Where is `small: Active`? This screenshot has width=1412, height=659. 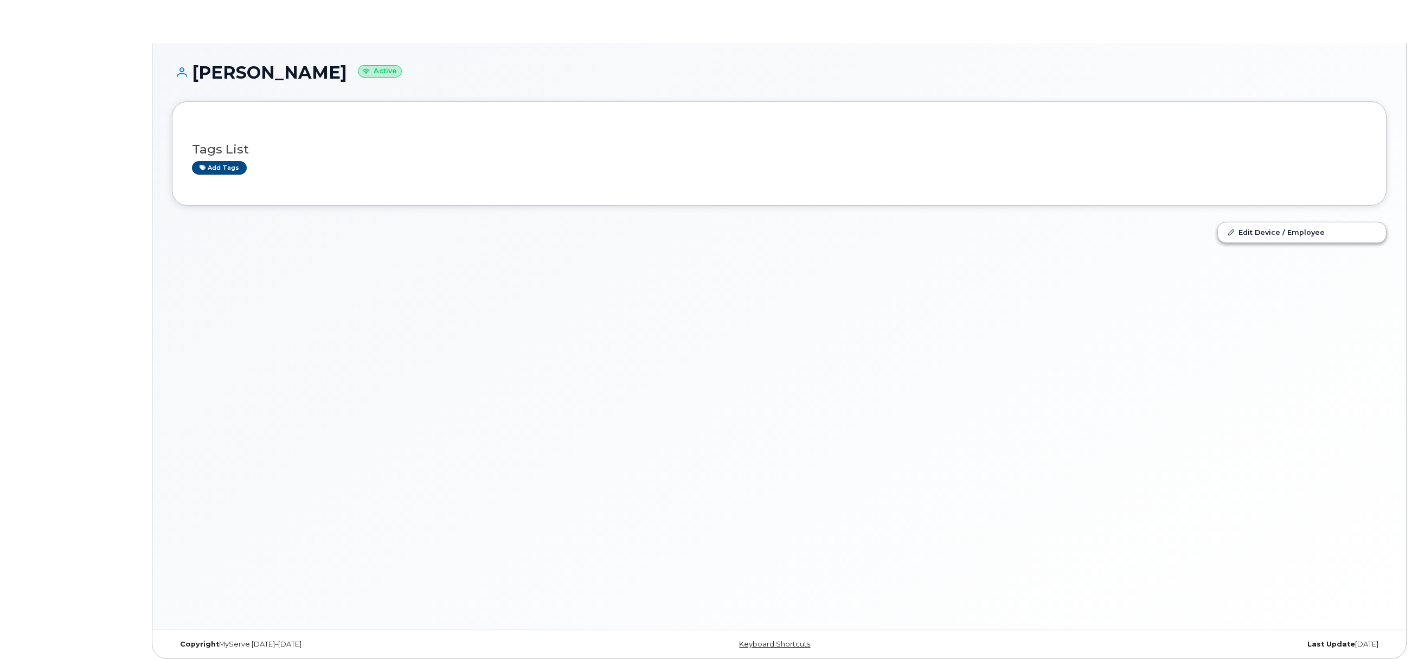 small: Active is located at coordinates (379, 71).